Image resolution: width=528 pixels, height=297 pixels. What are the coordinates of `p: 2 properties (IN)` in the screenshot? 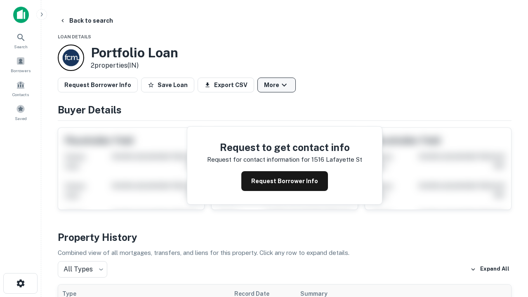 It's located at (135, 66).